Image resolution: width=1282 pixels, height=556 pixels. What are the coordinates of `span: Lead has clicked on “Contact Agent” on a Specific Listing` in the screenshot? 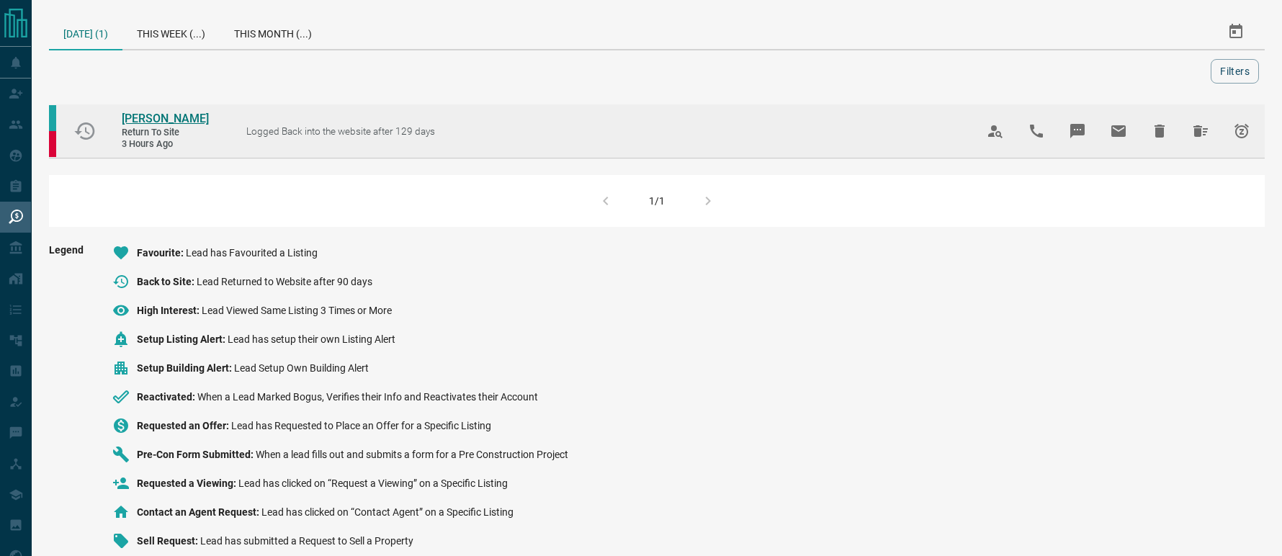 It's located at (388, 512).